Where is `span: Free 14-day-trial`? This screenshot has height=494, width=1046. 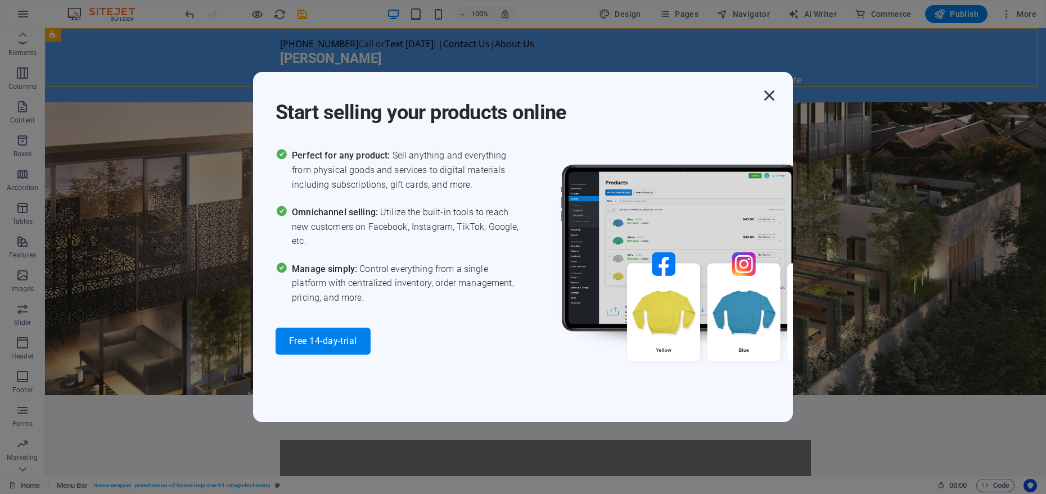 span: Free 14-day-trial is located at coordinates (323, 341).